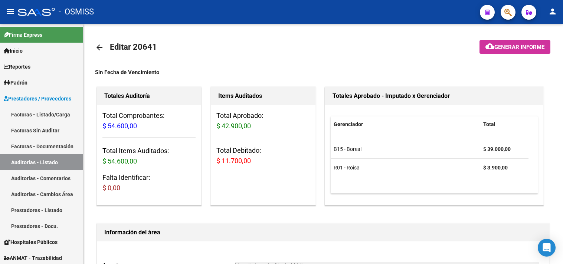  Describe the element at coordinates (347, 168) in the screenshot. I see `span: R01 - Roisa` at that location.